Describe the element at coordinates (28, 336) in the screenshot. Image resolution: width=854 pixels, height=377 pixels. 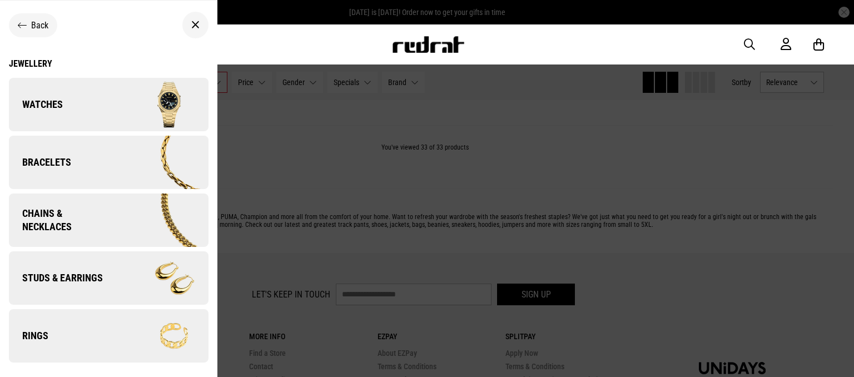
I see `span: Rings` at that location.